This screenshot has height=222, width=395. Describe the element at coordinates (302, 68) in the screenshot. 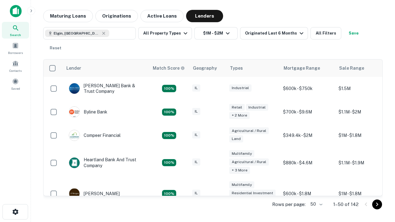

I see `div: Mortgage Range` at that location.